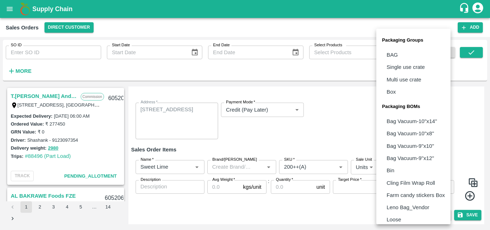 This screenshot has height=230, width=490. Describe the element at coordinates (413, 40) in the screenshot. I see `li: Packaging Groups` at that location.